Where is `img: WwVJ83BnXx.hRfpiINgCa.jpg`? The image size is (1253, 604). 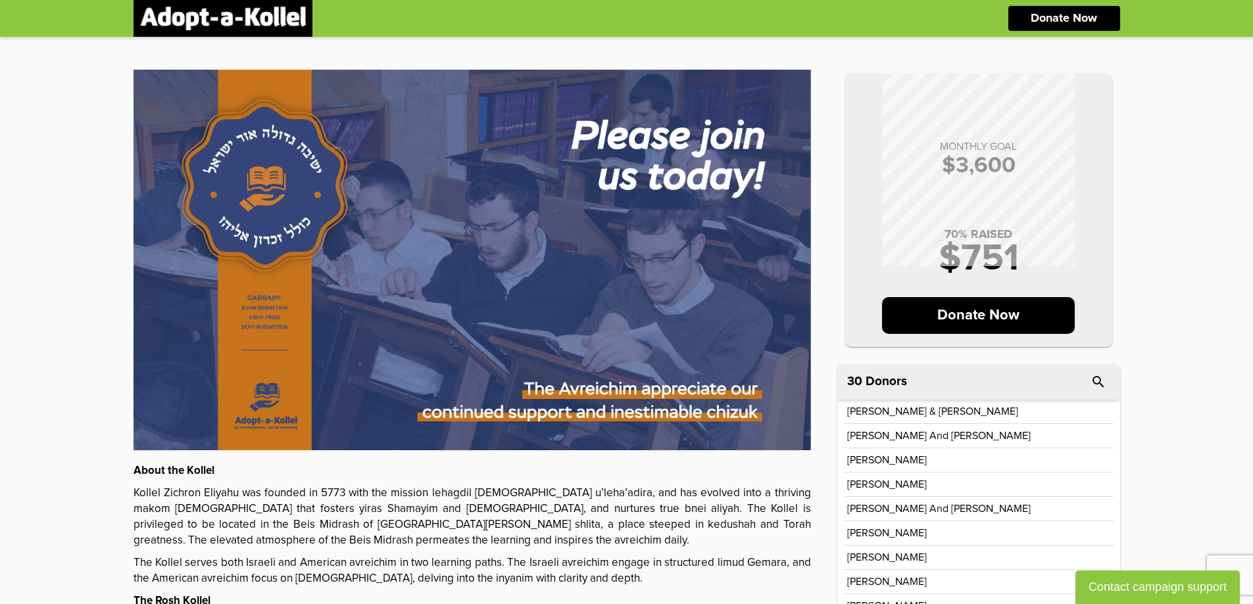
img: WwVJ83BnXx.hRfpiINgCa.jpg is located at coordinates (472, 260).